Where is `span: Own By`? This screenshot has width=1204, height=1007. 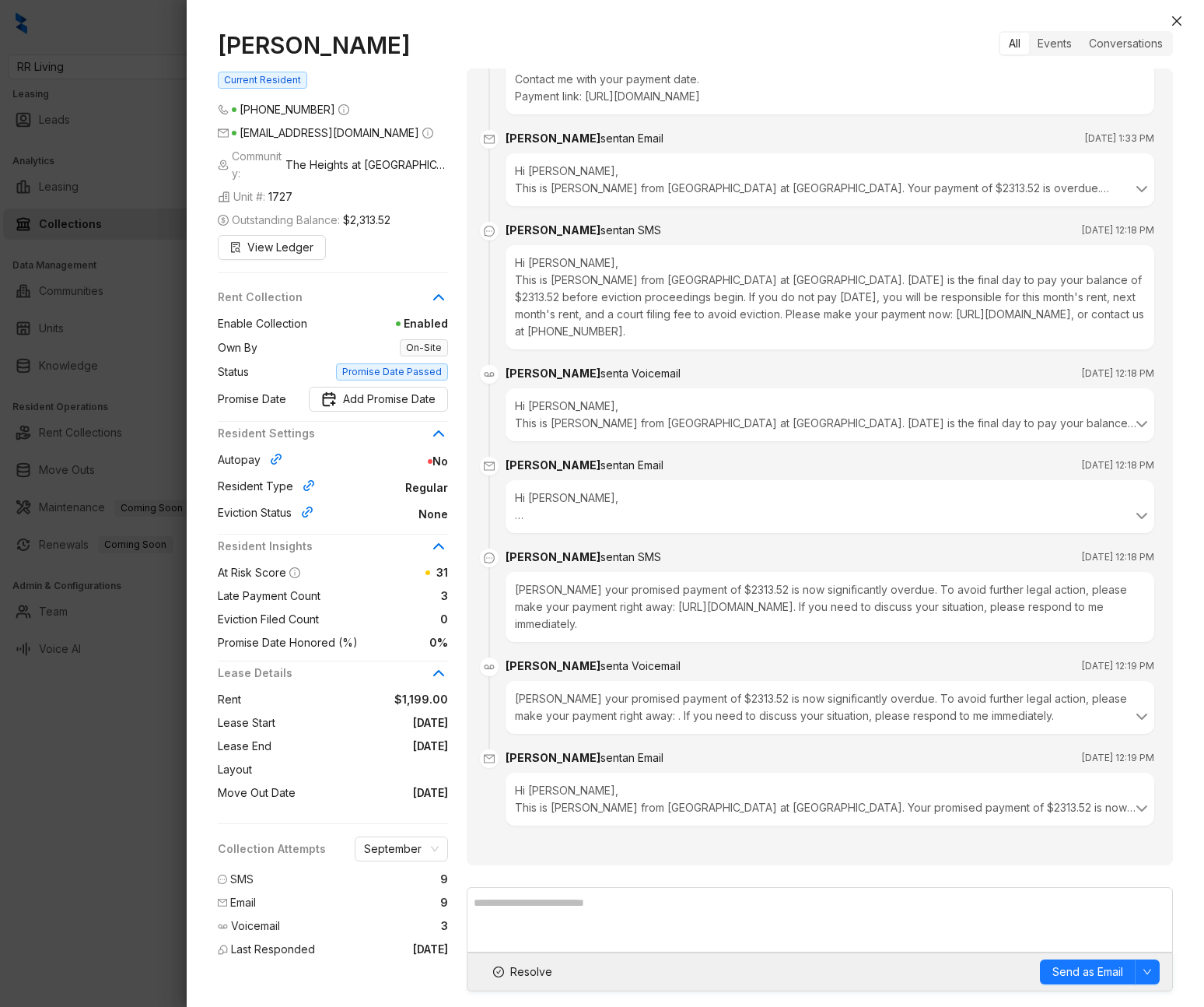 span: Own By is located at coordinates (237, 348).